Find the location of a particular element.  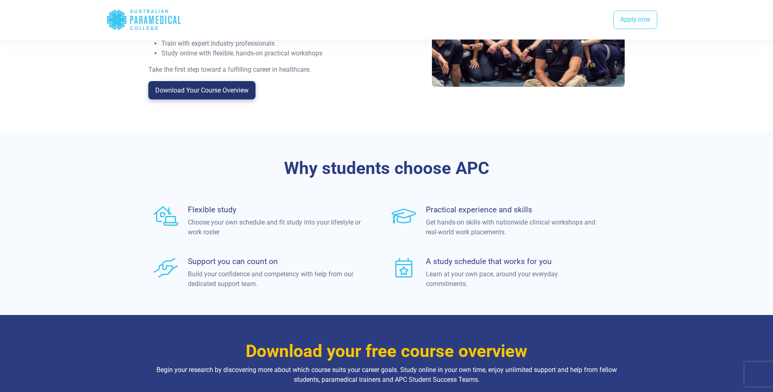

h3: Download your free course overview is located at coordinates (387, 351).